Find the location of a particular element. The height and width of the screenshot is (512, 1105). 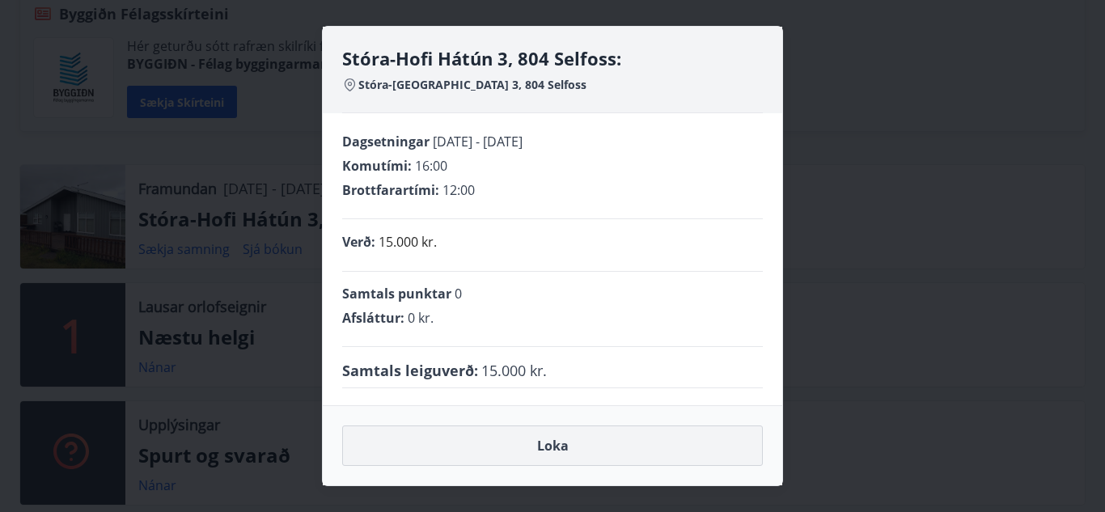

span: Komutími : is located at coordinates (377, 166).